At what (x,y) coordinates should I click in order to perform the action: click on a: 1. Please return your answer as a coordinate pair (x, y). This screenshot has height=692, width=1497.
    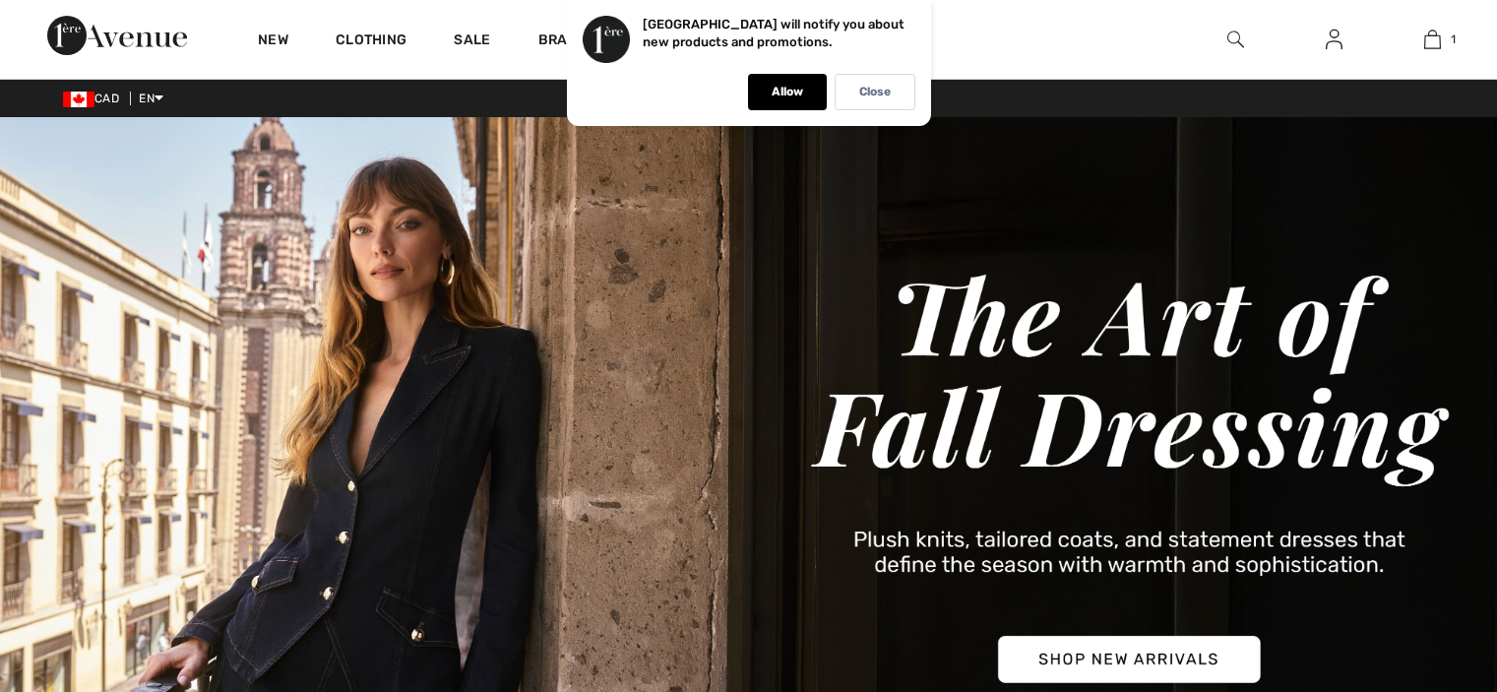
    Looking at the image, I should click on (1432, 39).